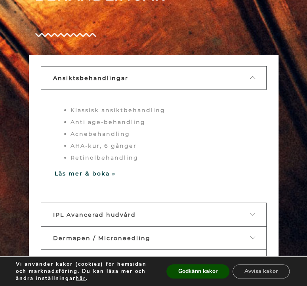 This screenshot has width=307, height=286. Describe the element at coordinates (154, 262) in the screenshot. I see `a: Kosmetisk tatuering` at that location.